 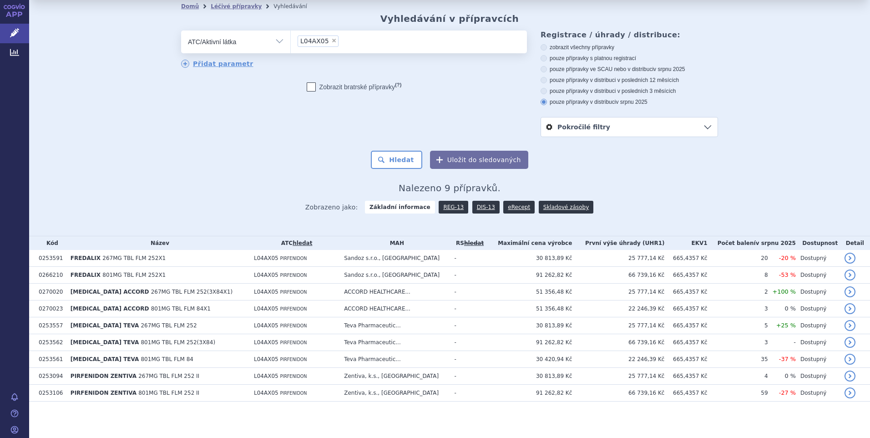 I want to click on th: RS, so click(x=467, y=243).